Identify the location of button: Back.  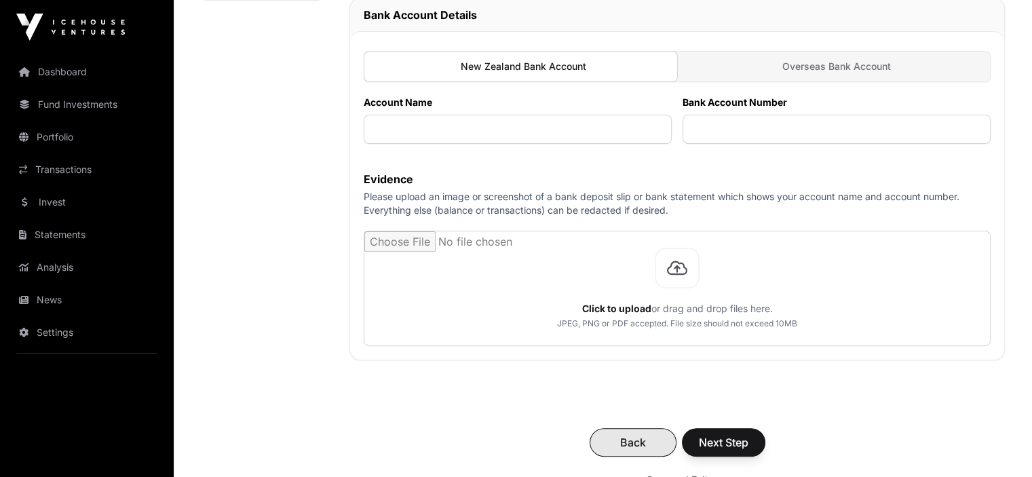
(633, 442).